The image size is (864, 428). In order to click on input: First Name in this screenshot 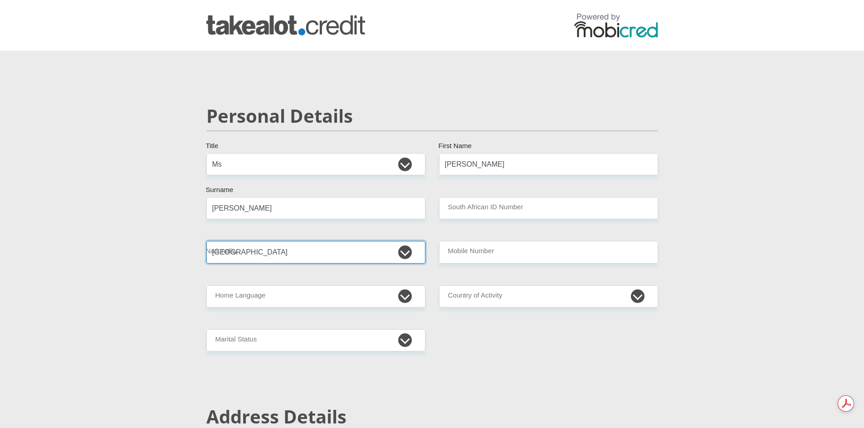, I will do `click(548, 164)`.